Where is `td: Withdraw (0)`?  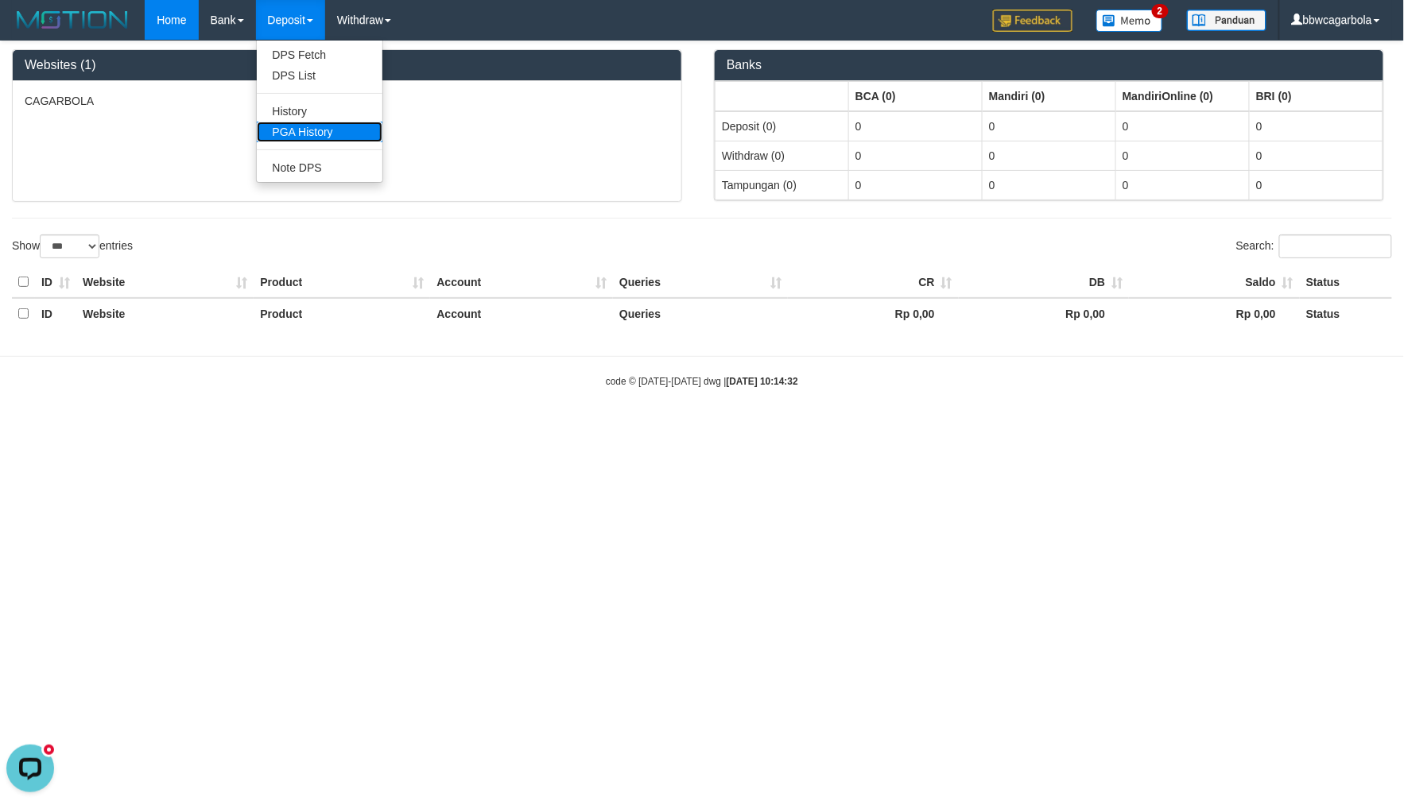
td: Withdraw (0) is located at coordinates (782, 155).